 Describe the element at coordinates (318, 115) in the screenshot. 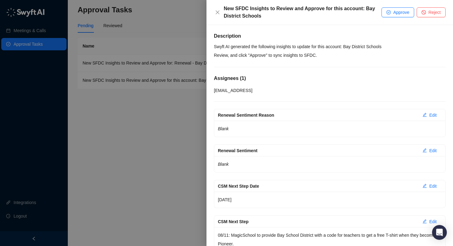

I see `div: Renewal Sentiment Reason` at that location.